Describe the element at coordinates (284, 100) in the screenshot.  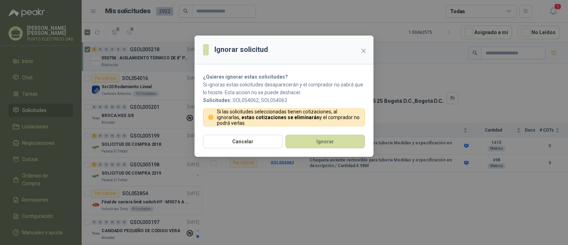
I see `p: SOL054062, SOL054063` at that location.